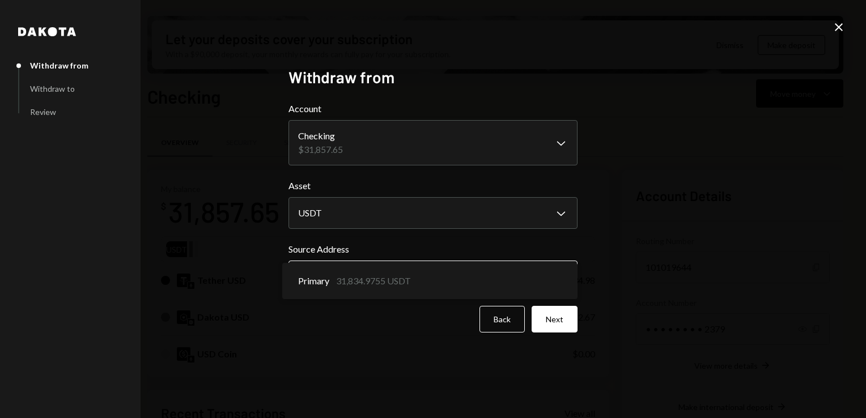  I want to click on button: Next, so click(554, 319).